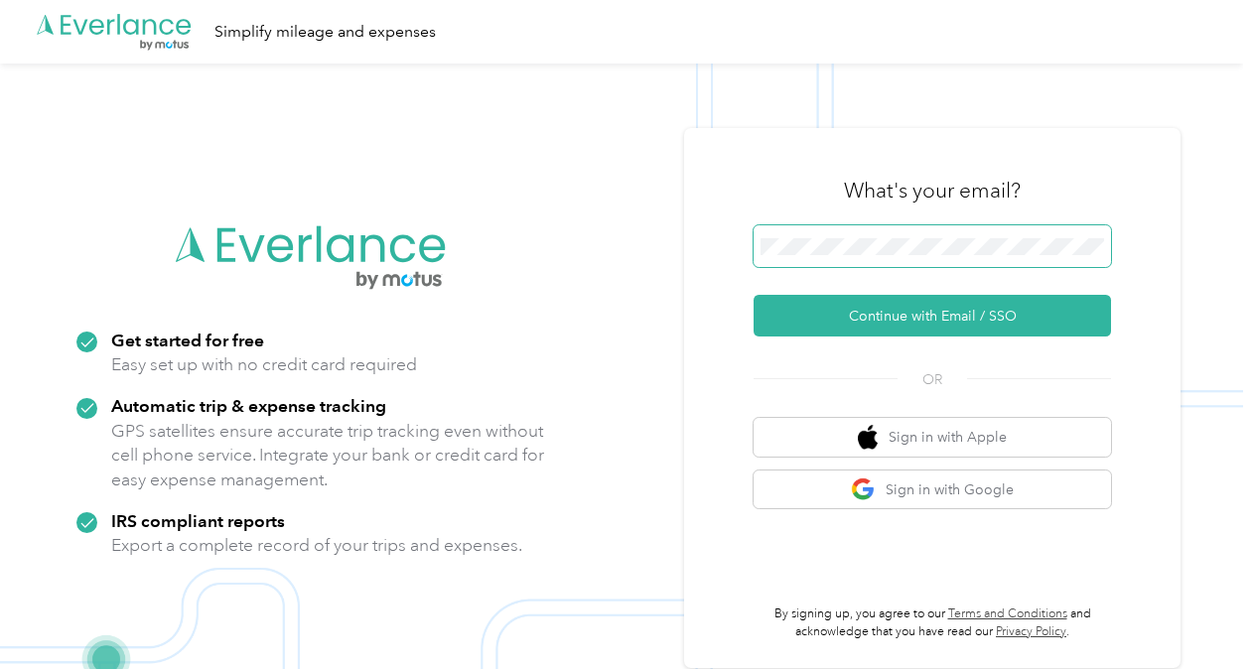  What do you see at coordinates (1031, 632) in the screenshot?
I see `a: Privacy Policy` at bounding box center [1031, 632].